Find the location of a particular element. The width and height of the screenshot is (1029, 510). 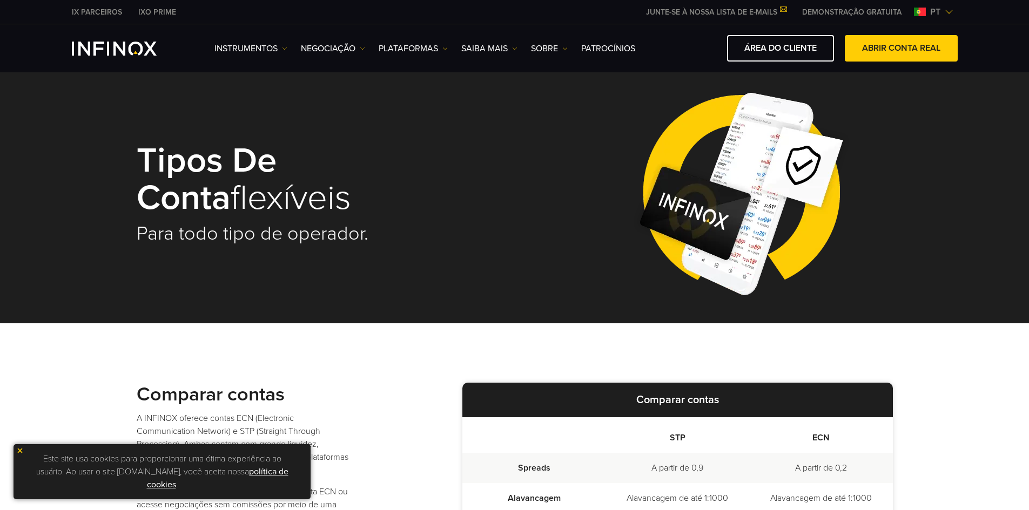

p: Este site usa cookies para proporcionar uma ótima experiência ao usuário. Ao usar o site [DOMAIN_... is located at coordinates (162, 472).